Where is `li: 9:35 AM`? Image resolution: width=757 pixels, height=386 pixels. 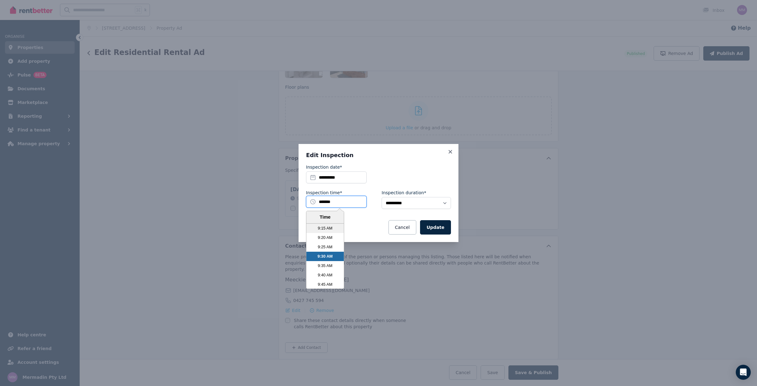 li: 9:35 AM is located at coordinates (325, 266).